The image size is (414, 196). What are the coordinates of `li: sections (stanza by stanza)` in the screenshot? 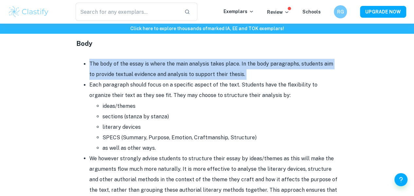 It's located at (220, 116).